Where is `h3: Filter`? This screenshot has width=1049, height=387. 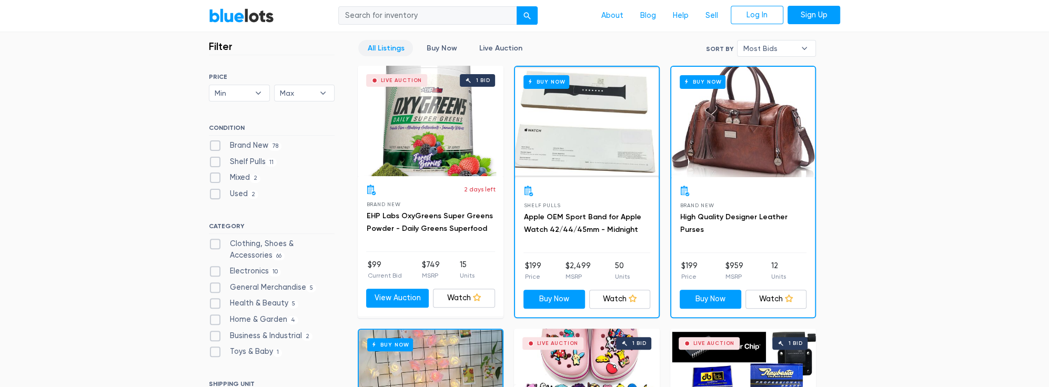 h3: Filter is located at coordinates (220, 46).